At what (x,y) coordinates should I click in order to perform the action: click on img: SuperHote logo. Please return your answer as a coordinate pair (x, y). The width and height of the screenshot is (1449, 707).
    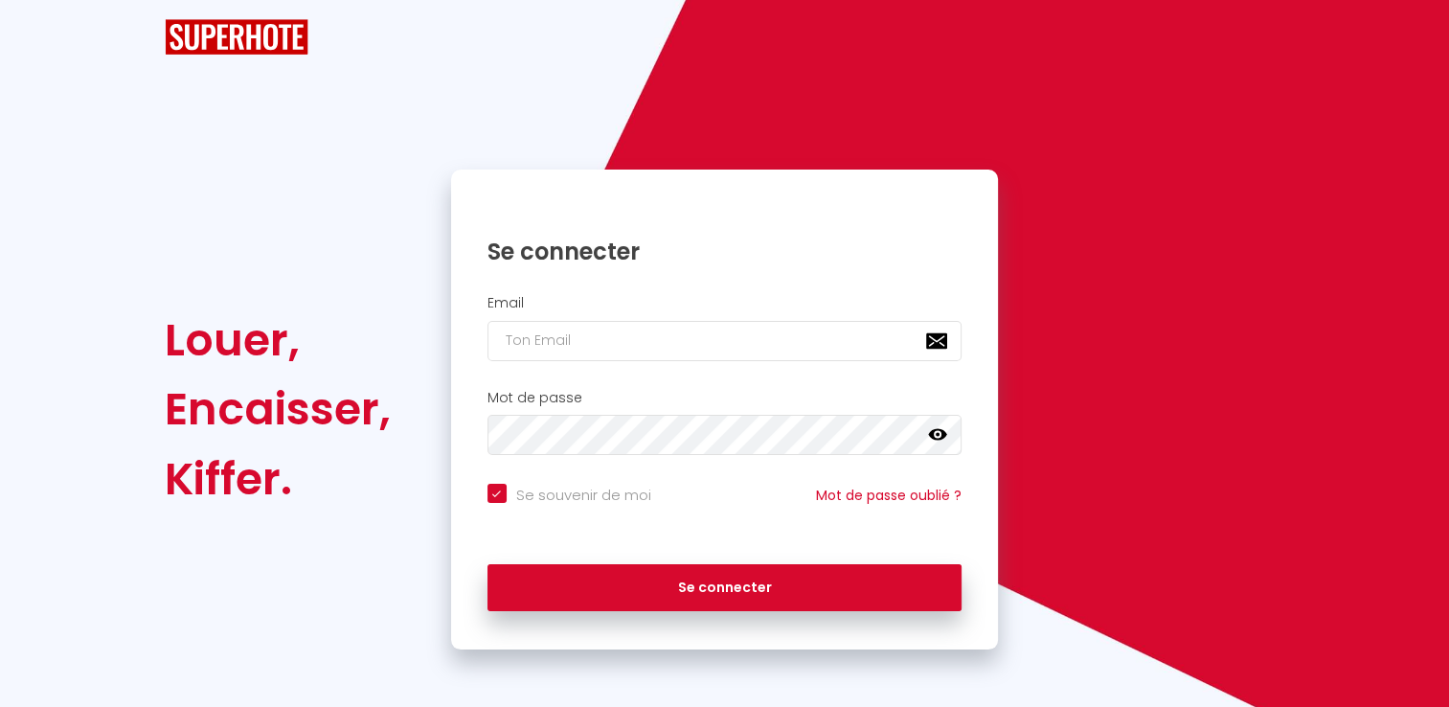
    Looking at the image, I should click on (237, 36).